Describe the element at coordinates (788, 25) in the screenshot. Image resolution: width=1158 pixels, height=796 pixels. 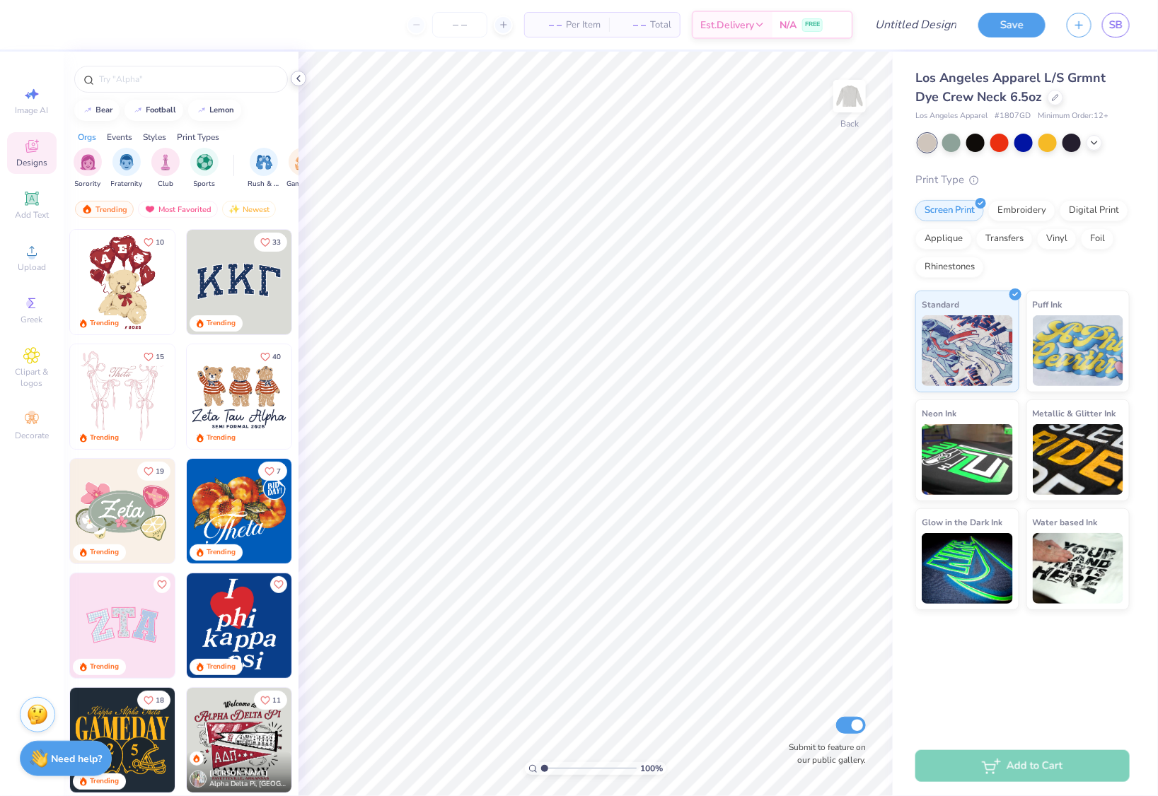
I see `span: N/A` at that location.